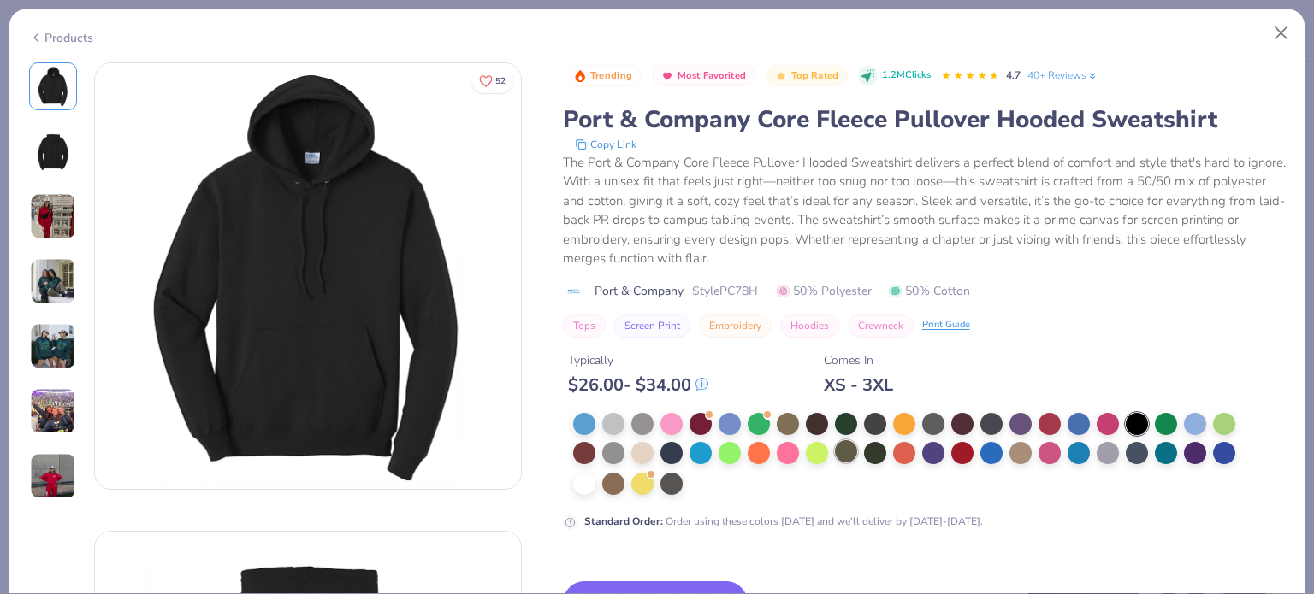 This screenshot has height=594, width=1314. Describe the element at coordinates (584, 326) in the screenshot. I see `button: Tops` at that location.